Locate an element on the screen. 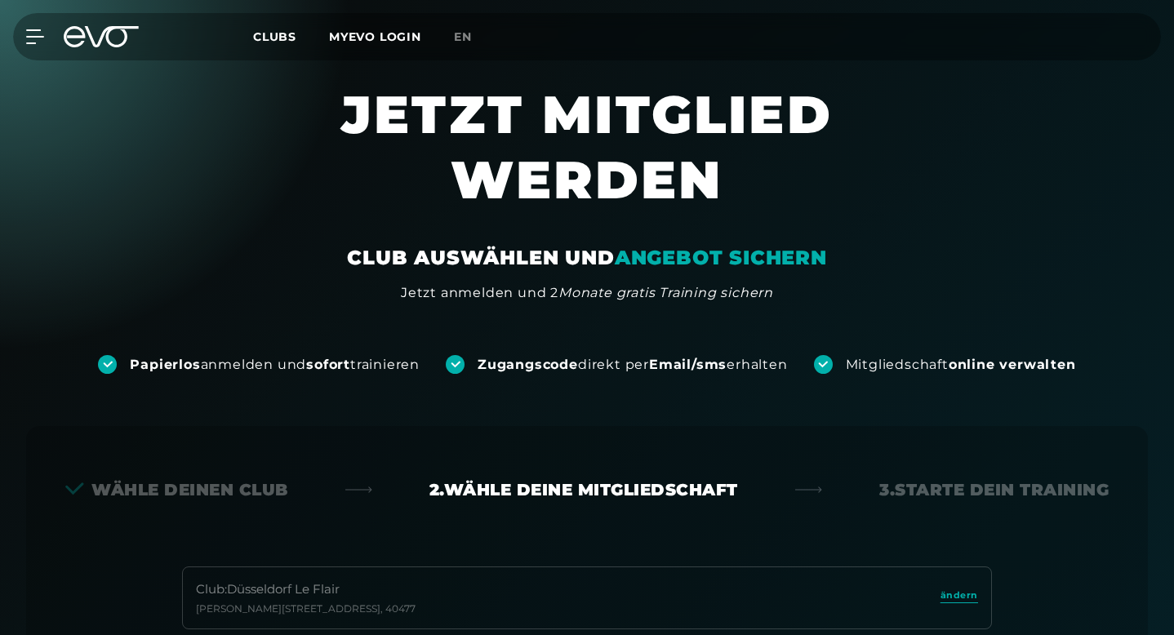 The image size is (1174, 635). a: en is located at coordinates (473, 37).